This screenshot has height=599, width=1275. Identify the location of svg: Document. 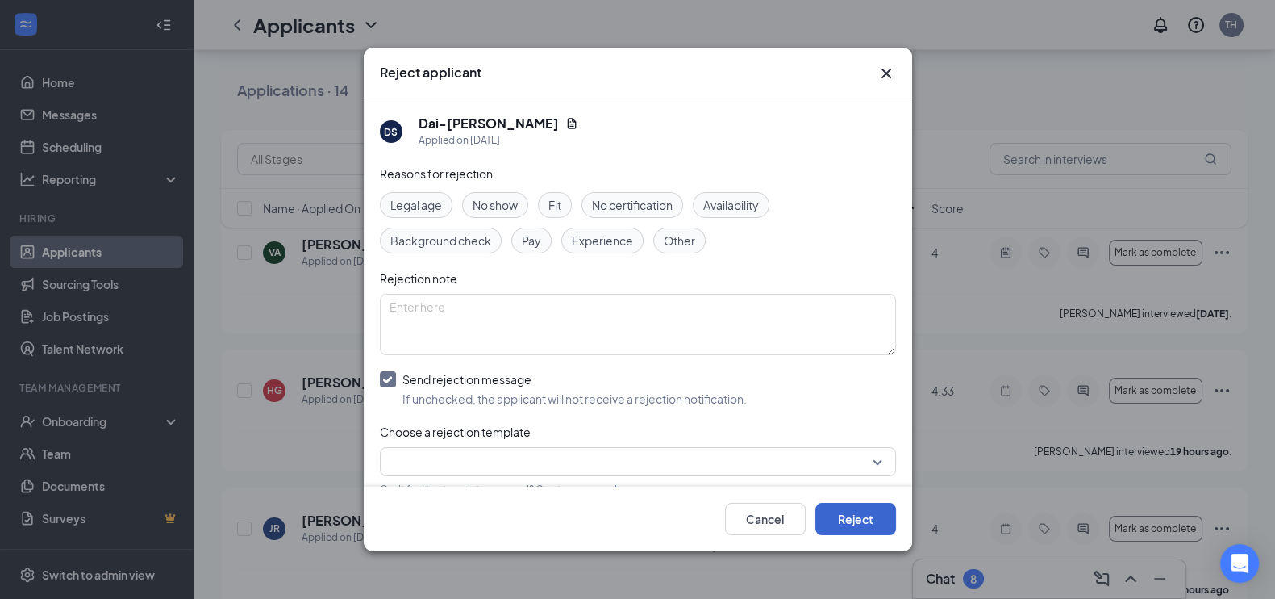
(572, 123).